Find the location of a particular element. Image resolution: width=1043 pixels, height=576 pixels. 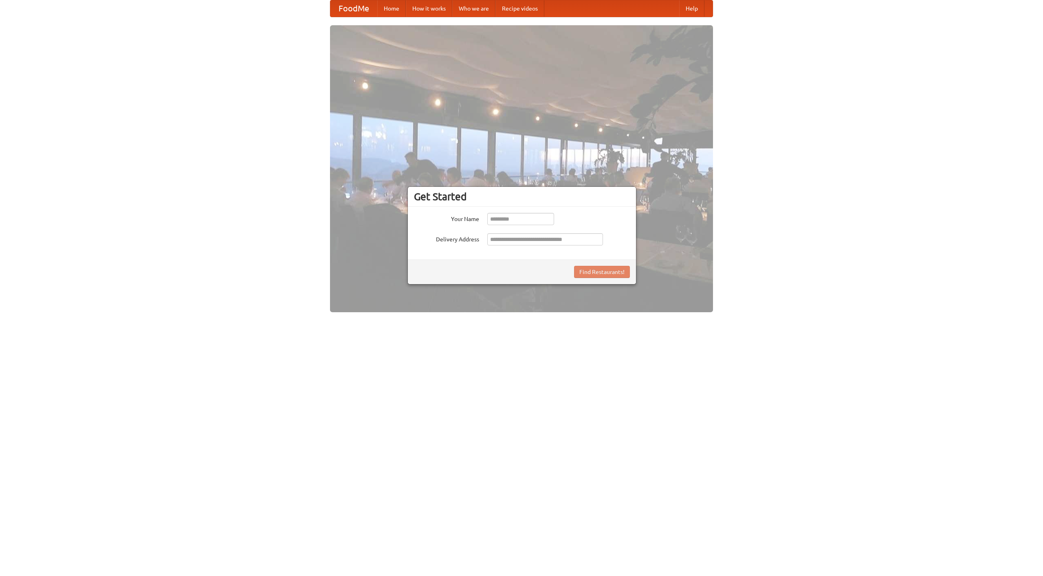

h3: Get Started is located at coordinates (522, 197).